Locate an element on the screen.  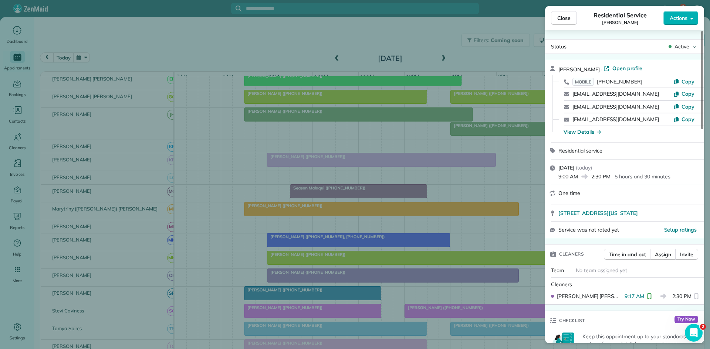
span: ( today ) is located at coordinates (584, 168).